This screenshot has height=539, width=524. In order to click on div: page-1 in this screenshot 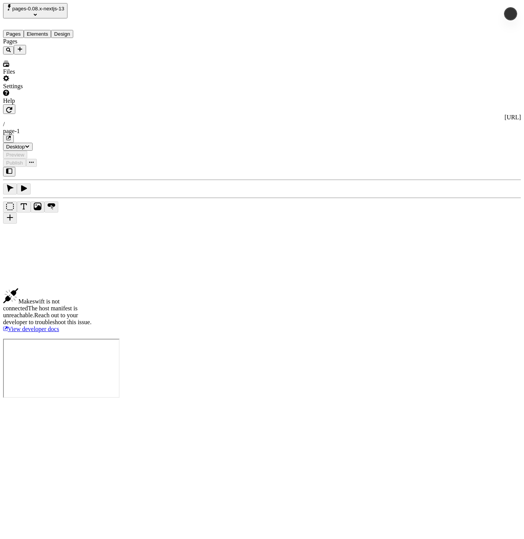, I will do `click(262, 131)`.